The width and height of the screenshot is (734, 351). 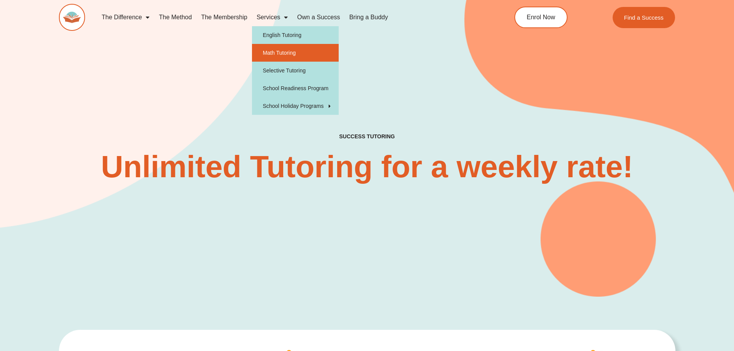 What do you see at coordinates (175, 17) in the screenshot?
I see `a: The Method` at bounding box center [175, 17].